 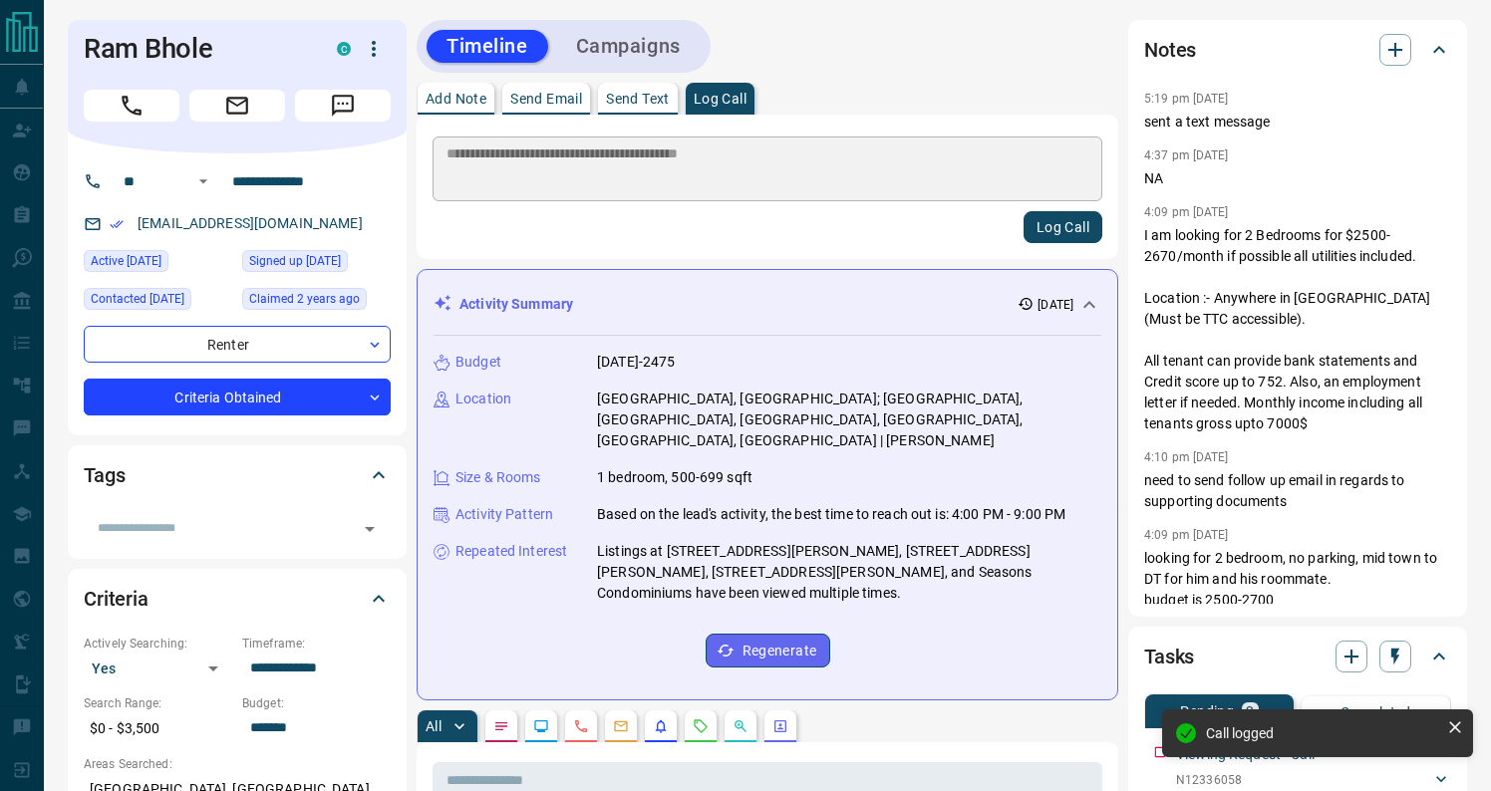 I want to click on p: sent a text message, so click(x=1297, y=122).